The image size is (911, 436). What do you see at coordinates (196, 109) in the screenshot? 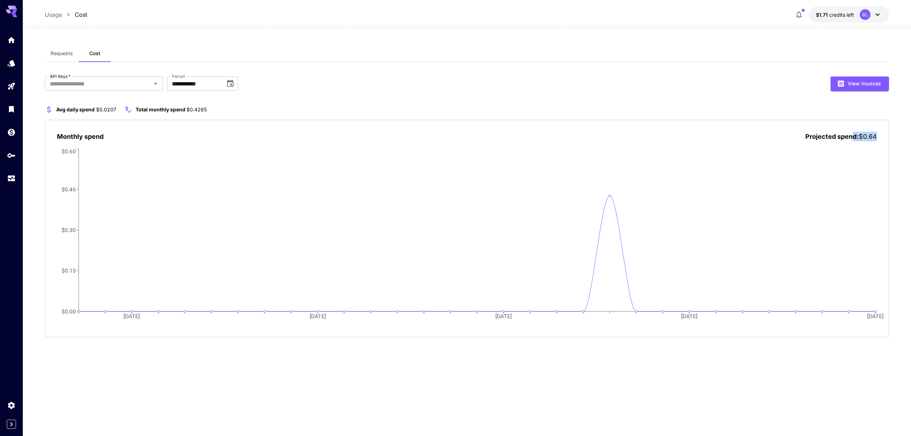
I see `span: $0.4265` at bounding box center [196, 109].